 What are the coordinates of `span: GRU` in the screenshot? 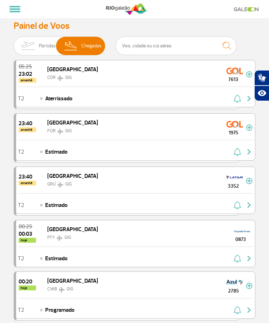 It's located at (52, 184).